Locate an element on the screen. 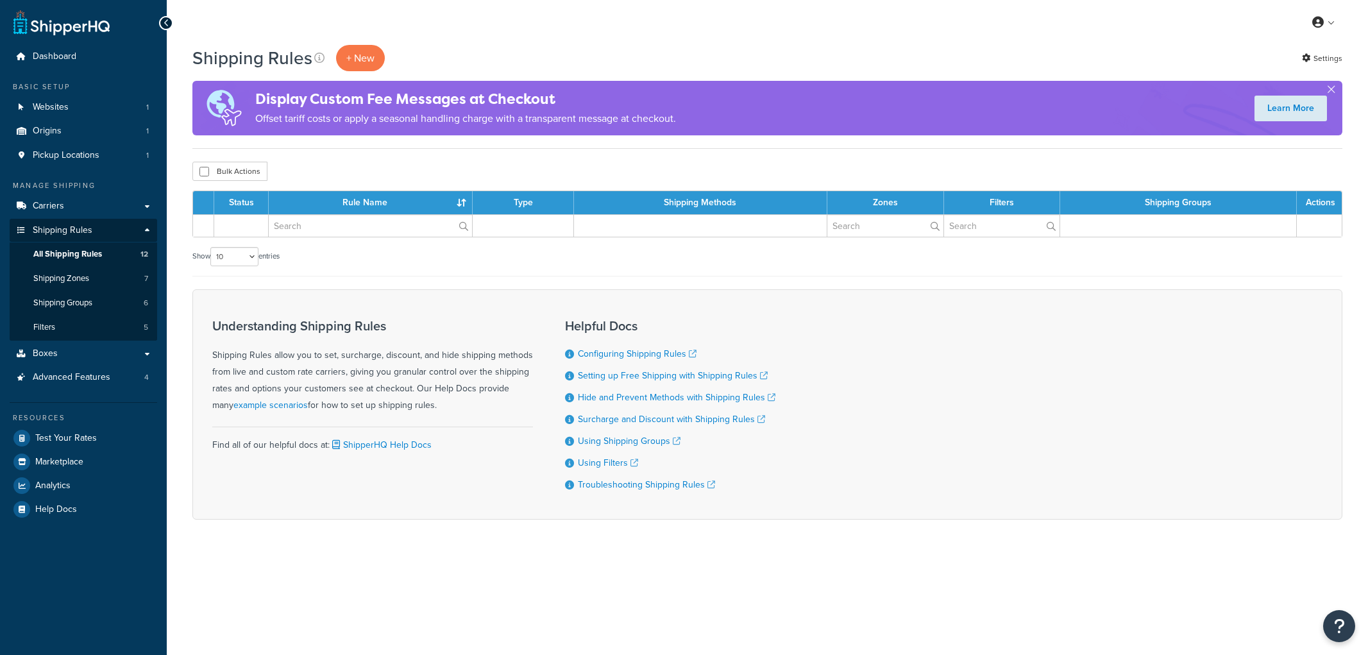 The height and width of the screenshot is (655, 1368). span: Analytics is located at coordinates (53, 486).